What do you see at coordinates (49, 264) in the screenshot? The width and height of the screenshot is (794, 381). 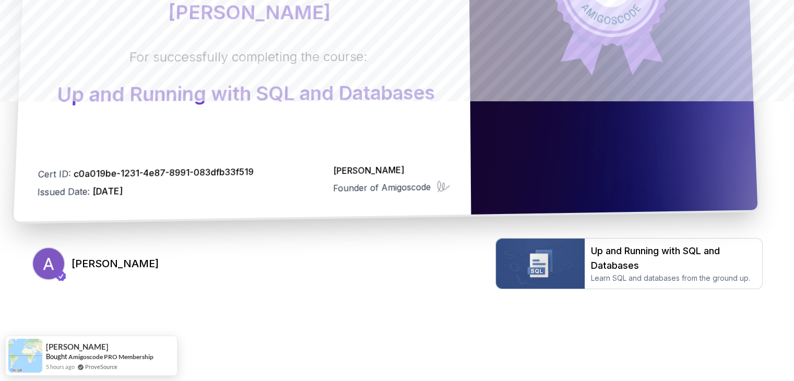 I see `img: Anandhu Ganesh` at bounding box center [49, 264].